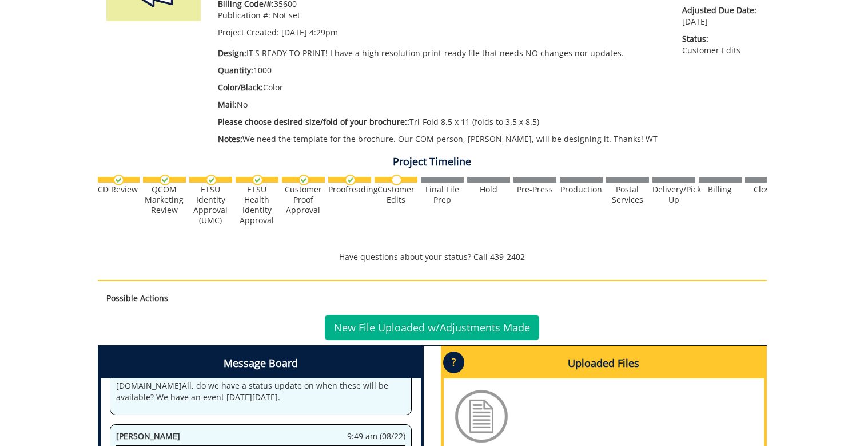 This screenshot has width=864, height=446. Describe the element at coordinates (432, 162) in the screenshot. I see `h4: Project Timeline` at that location.